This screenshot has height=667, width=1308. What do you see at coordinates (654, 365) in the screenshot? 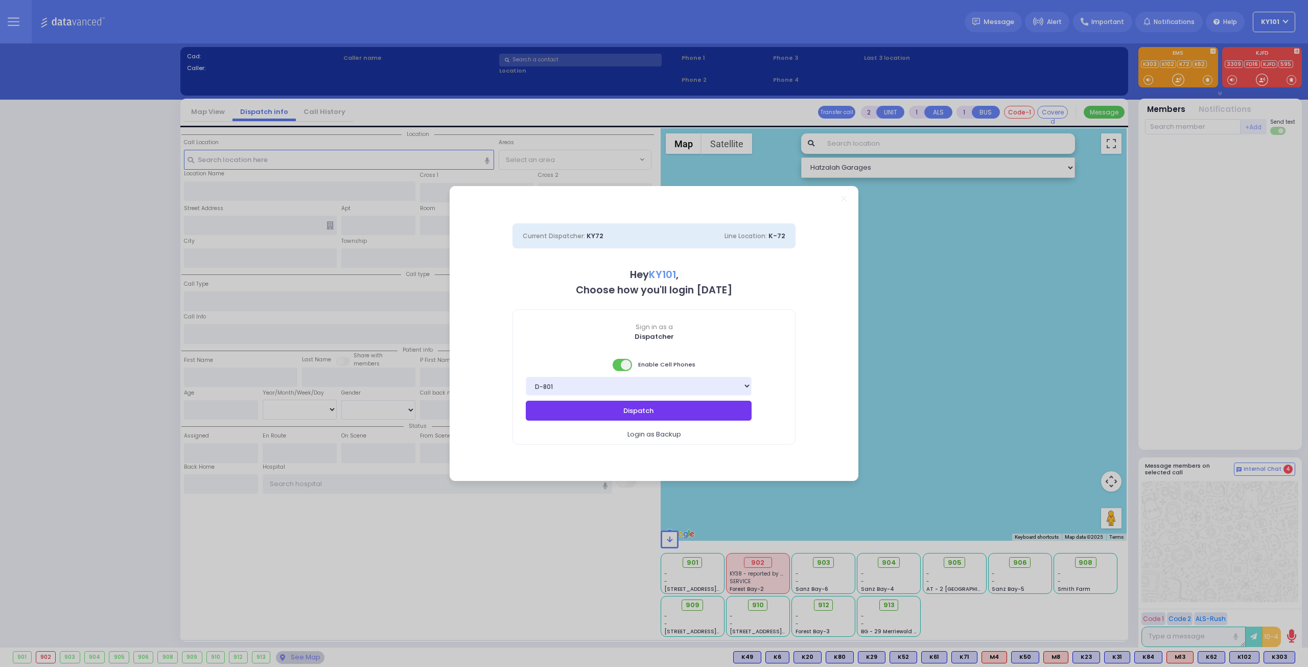
I see `span: Enable Cell Phones` at bounding box center [654, 365].